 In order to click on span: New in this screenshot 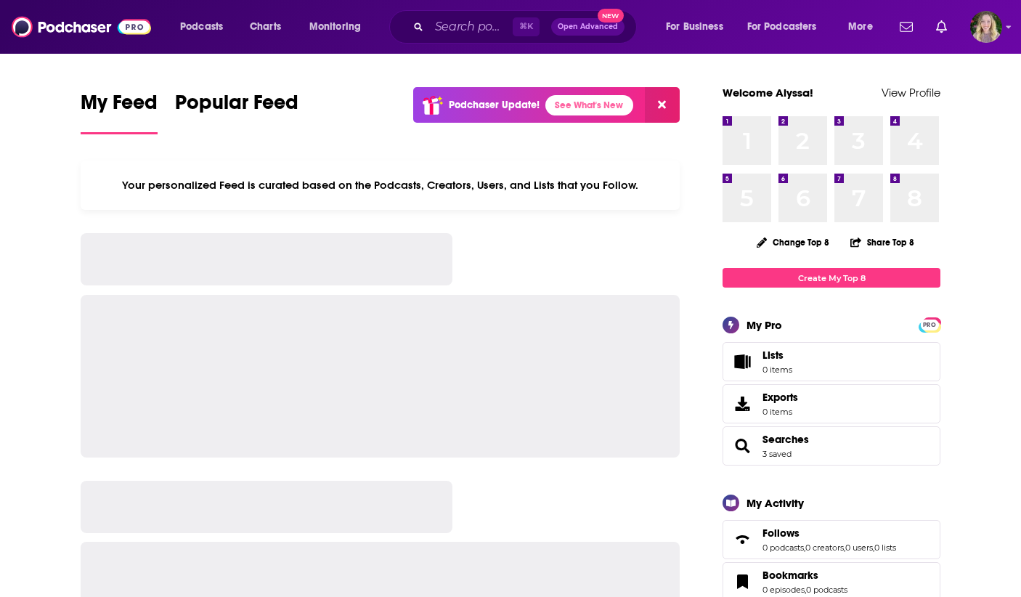, I will do `click(611, 15)`.